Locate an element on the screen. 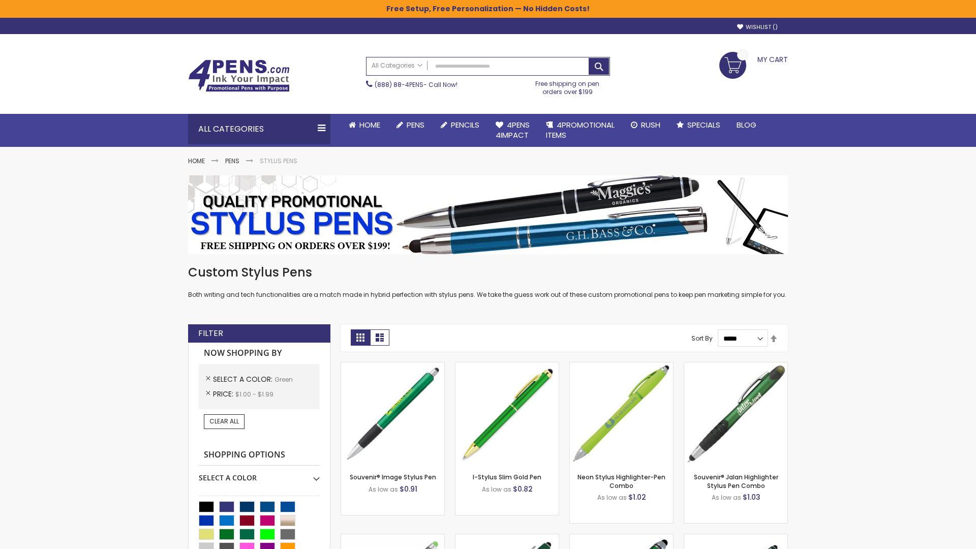 This screenshot has height=549, width=976. span: Pens is located at coordinates (415, 125).